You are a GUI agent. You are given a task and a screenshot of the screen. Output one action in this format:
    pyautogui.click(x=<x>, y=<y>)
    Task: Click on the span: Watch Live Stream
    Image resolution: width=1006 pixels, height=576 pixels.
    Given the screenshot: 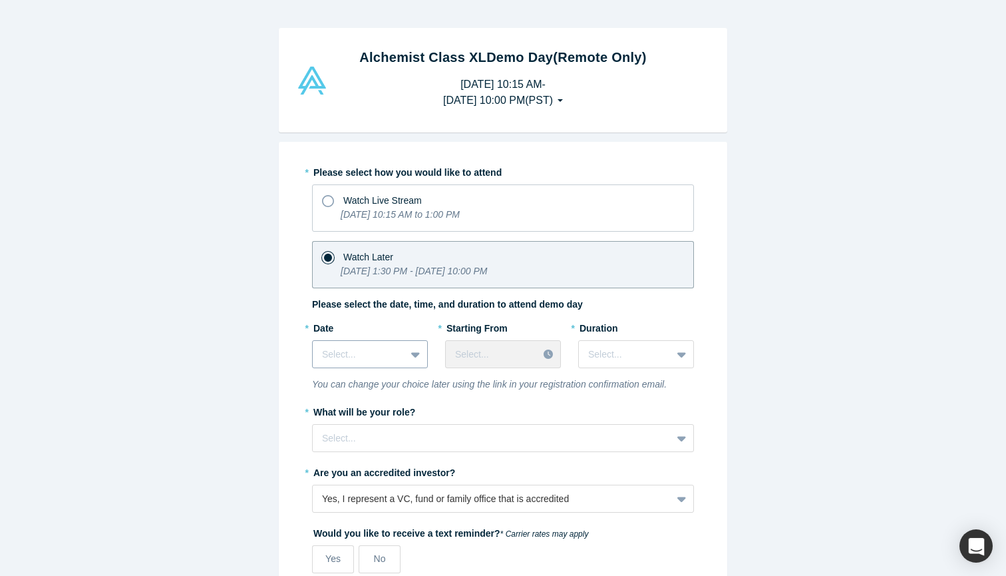 What is the action you would take?
    pyautogui.click(x=383, y=200)
    